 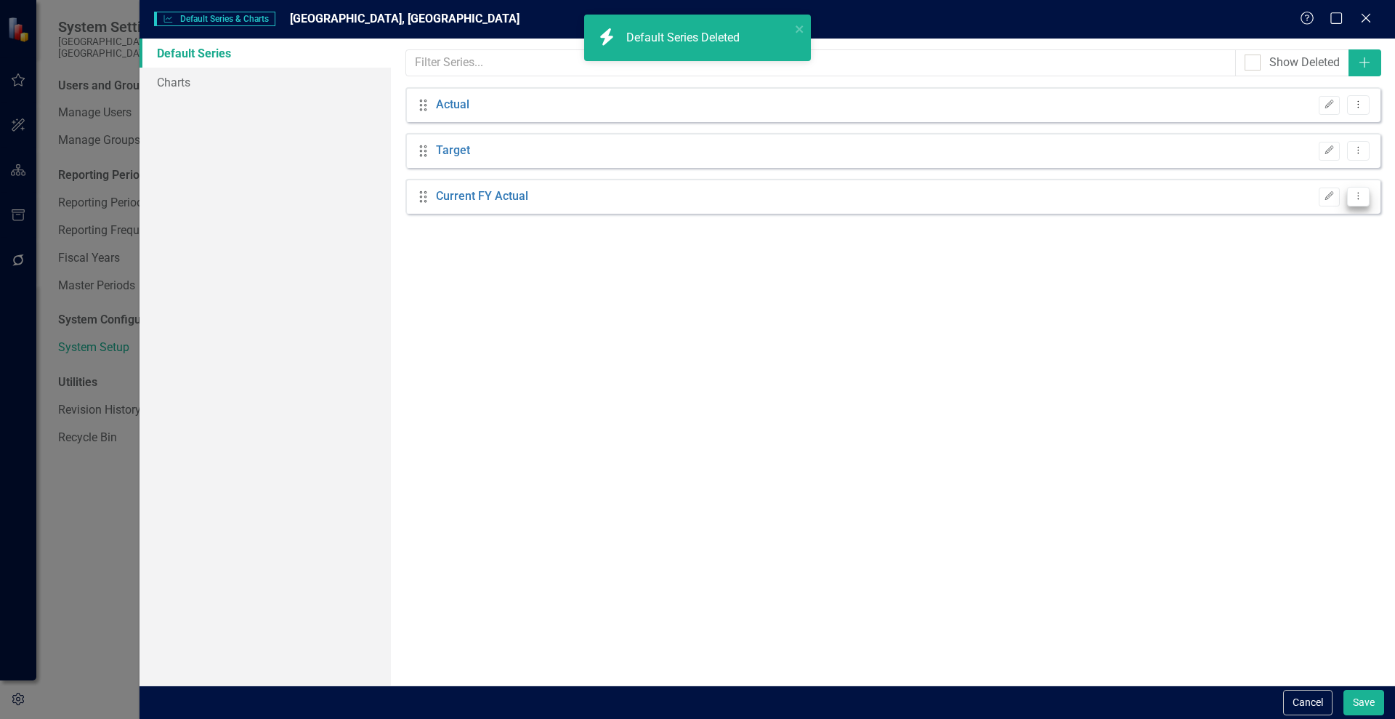 I want to click on input: Filter Series..., so click(x=821, y=63).